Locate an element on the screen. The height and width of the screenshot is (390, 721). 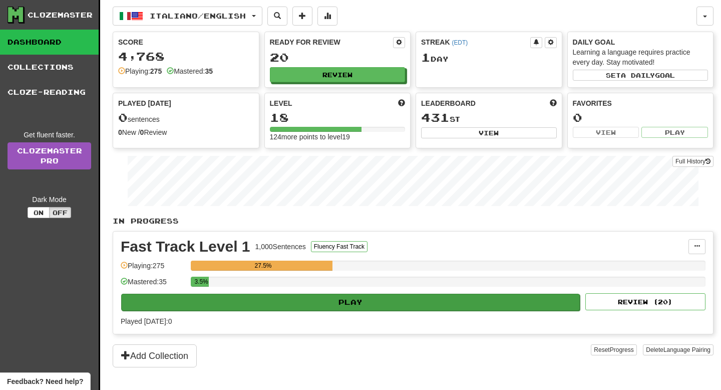
button: Add Collection is located at coordinates (155, 356).